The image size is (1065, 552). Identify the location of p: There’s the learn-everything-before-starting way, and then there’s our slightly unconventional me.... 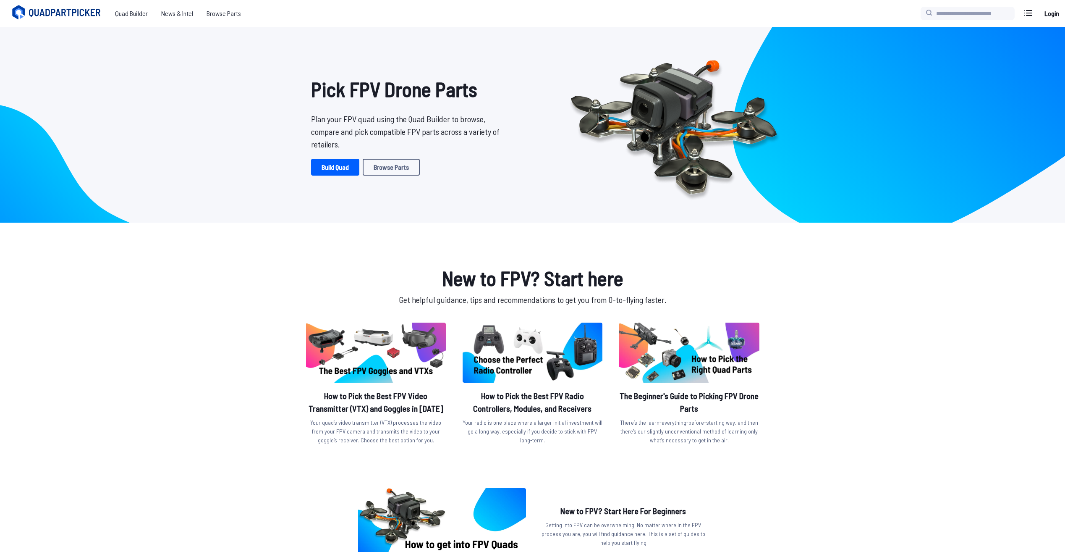
(689, 431).